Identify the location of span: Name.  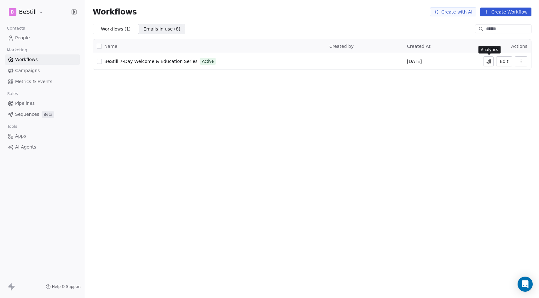
(111, 46).